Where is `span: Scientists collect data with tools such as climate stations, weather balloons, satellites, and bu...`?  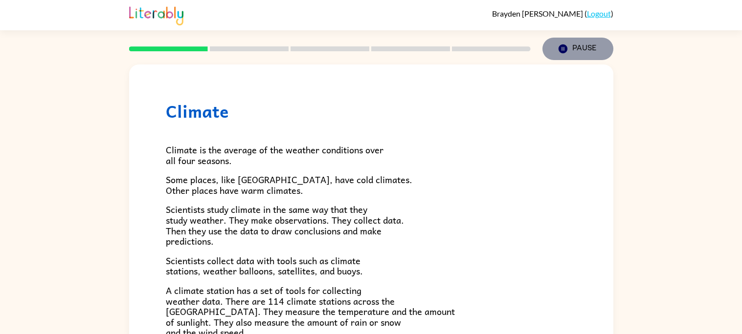 span: Scientists collect data with tools such as climate stations, weather balloons, satellites, and bu... is located at coordinates (264, 266).